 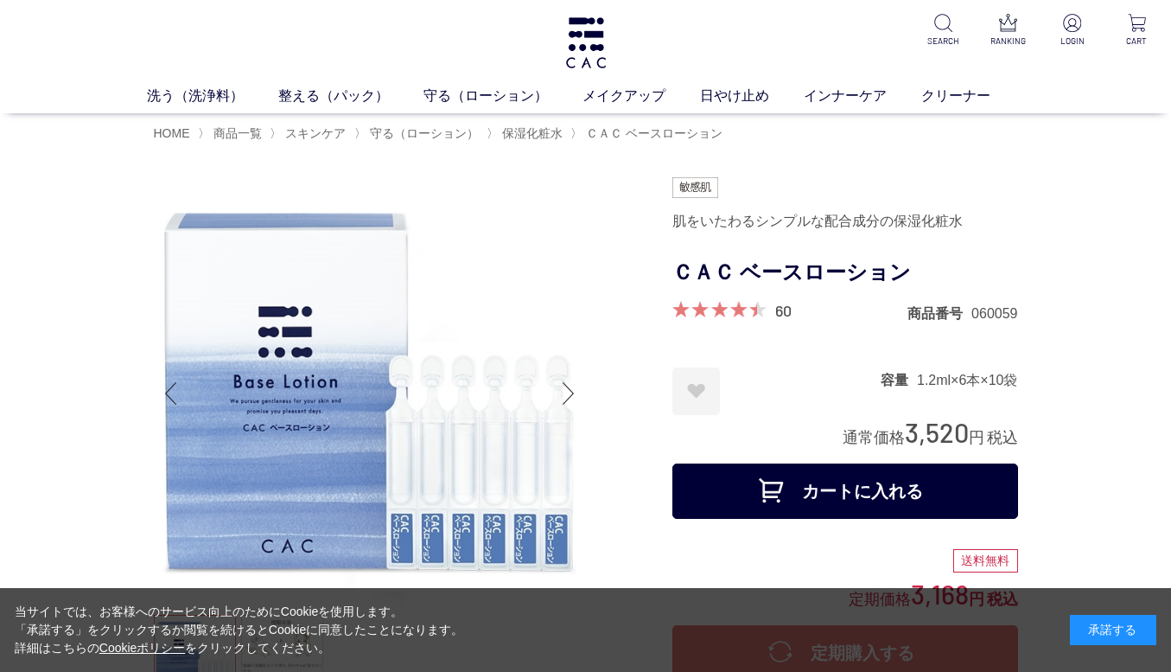 I want to click on a: SEARCH, so click(x=944, y=30).